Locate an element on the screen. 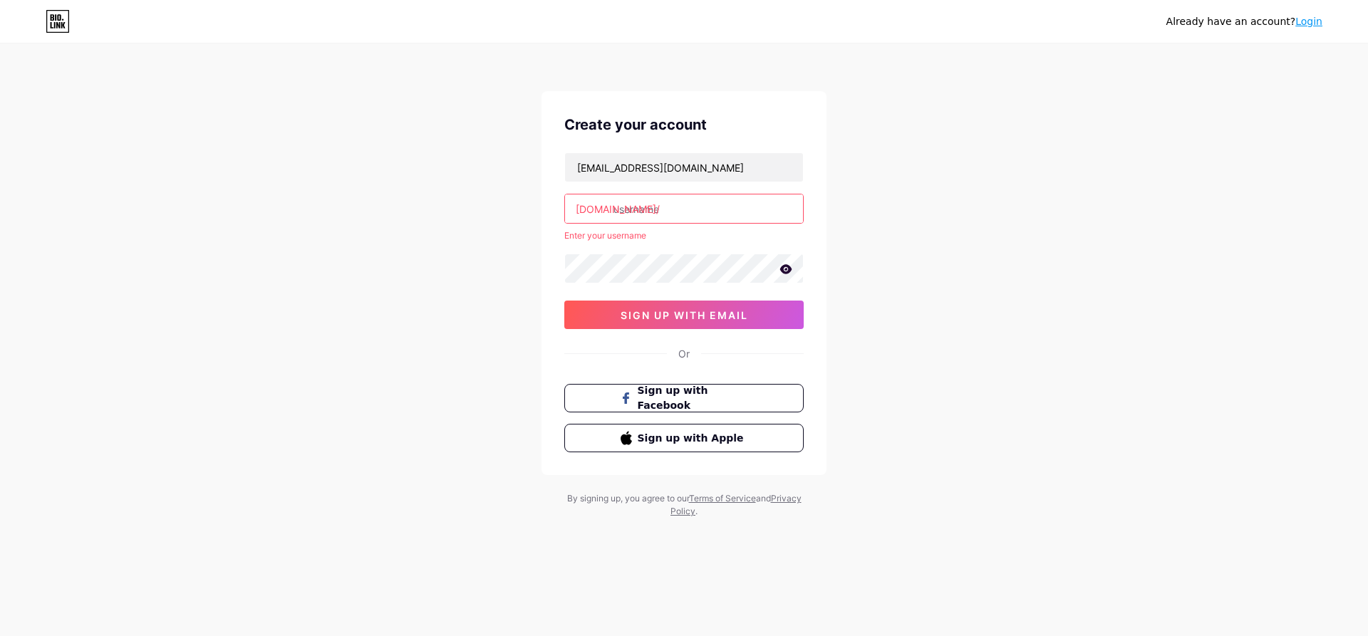 Image resolution: width=1368 pixels, height=636 pixels. div: Create your account is located at coordinates (684, 125).